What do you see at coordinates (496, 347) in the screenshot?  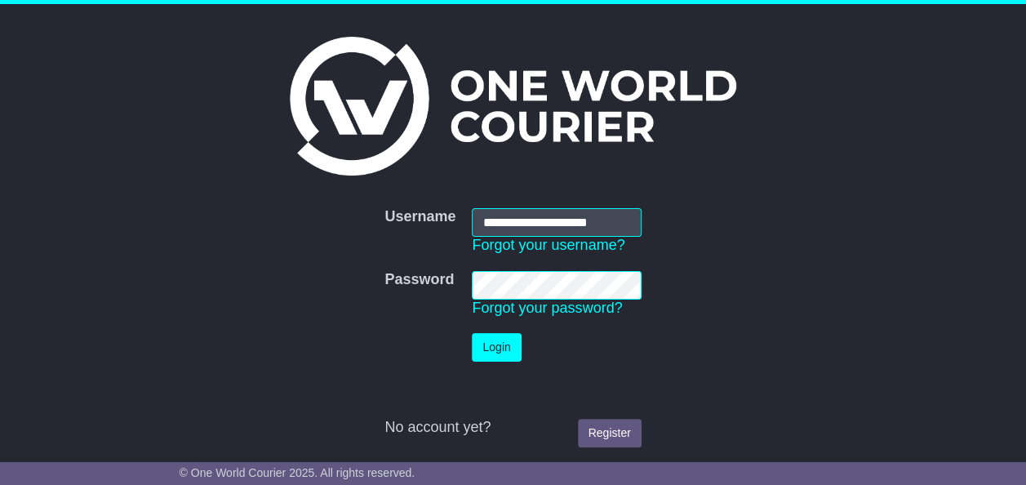 I see `button: Login` at bounding box center [496, 347].